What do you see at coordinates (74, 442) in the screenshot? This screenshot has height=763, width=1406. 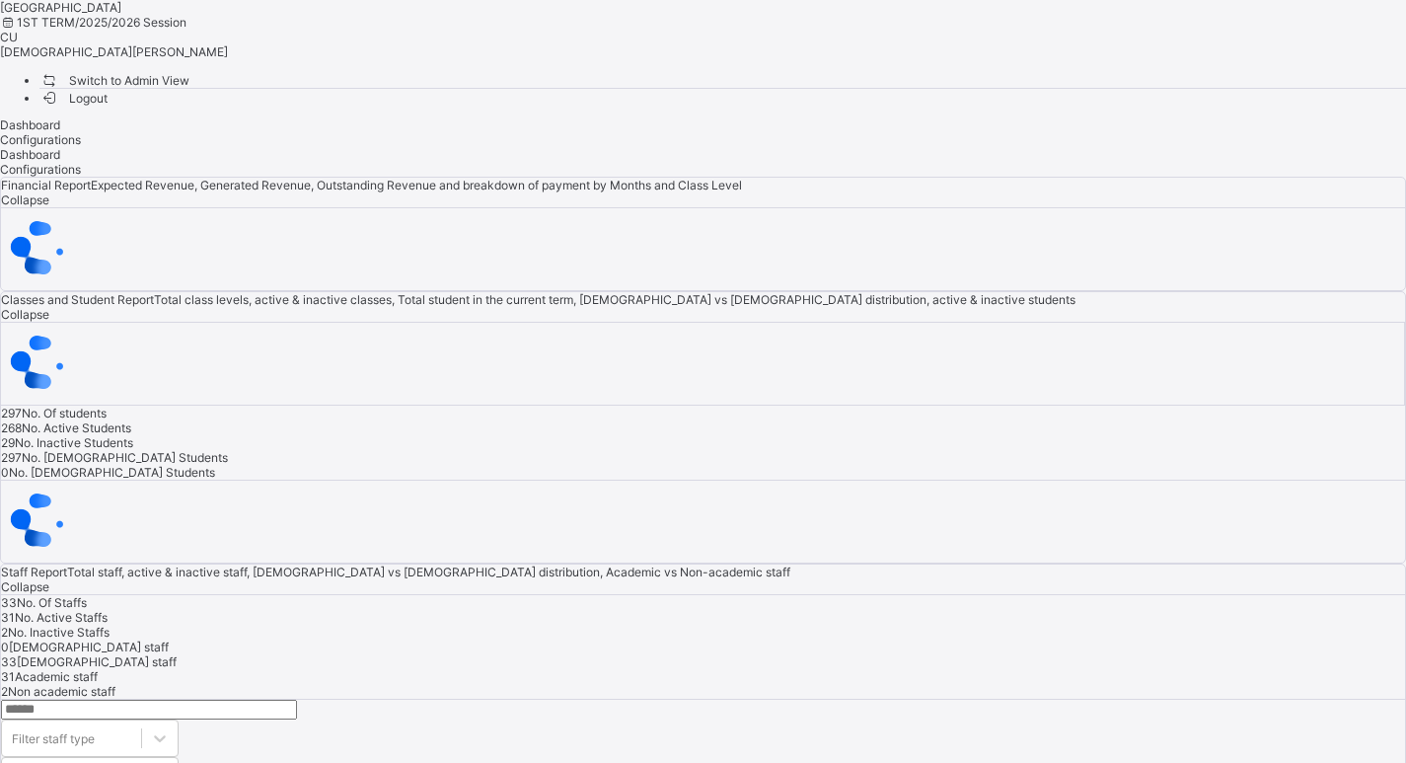 I see `span: No. Inactive Students` at bounding box center [74, 442].